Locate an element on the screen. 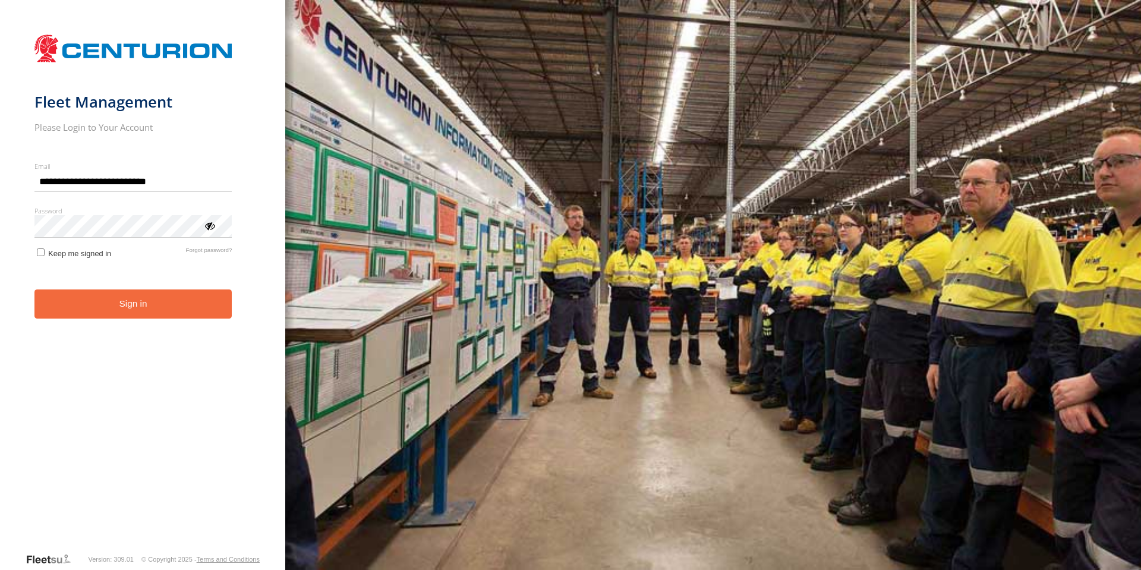  h1: Fleet Management is located at coordinates (133, 102).